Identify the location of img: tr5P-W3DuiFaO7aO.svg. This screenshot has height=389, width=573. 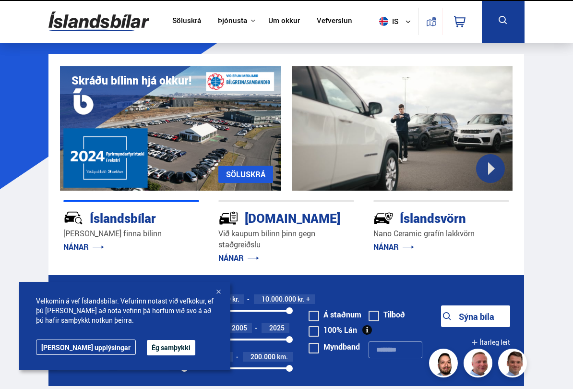
(228, 218).